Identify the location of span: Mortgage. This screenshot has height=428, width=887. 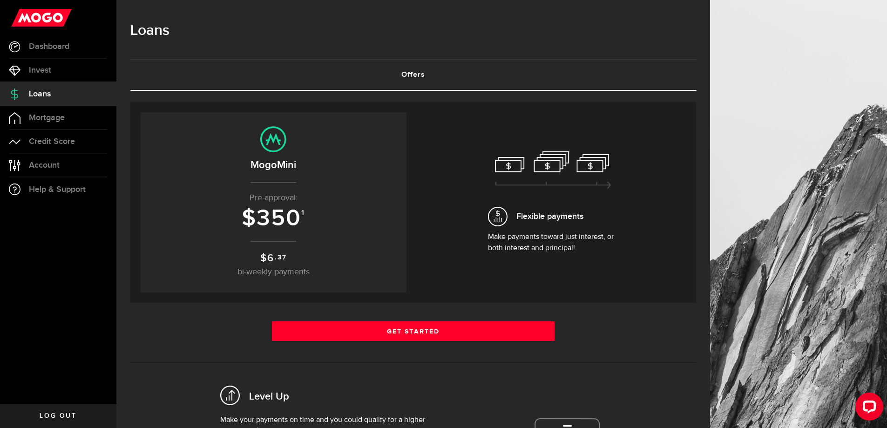
(47, 118).